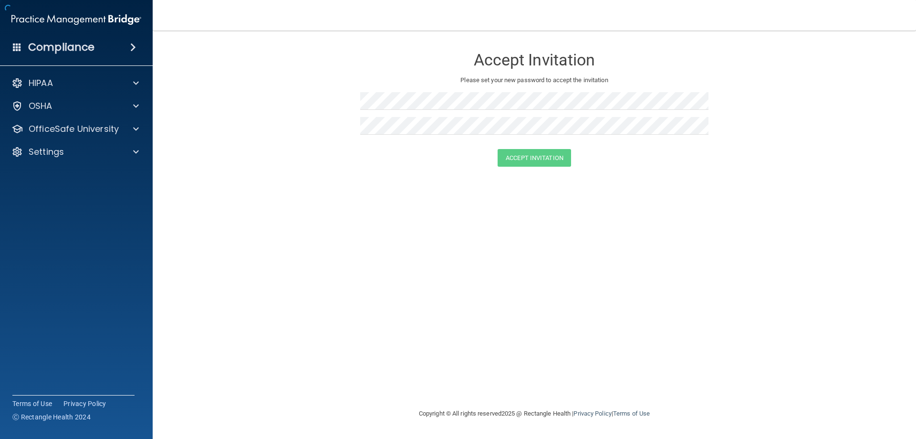 This screenshot has height=439, width=916. Describe the element at coordinates (52, 417) in the screenshot. I see `span: Ⓒ Rectangle Health 2024` at that location.